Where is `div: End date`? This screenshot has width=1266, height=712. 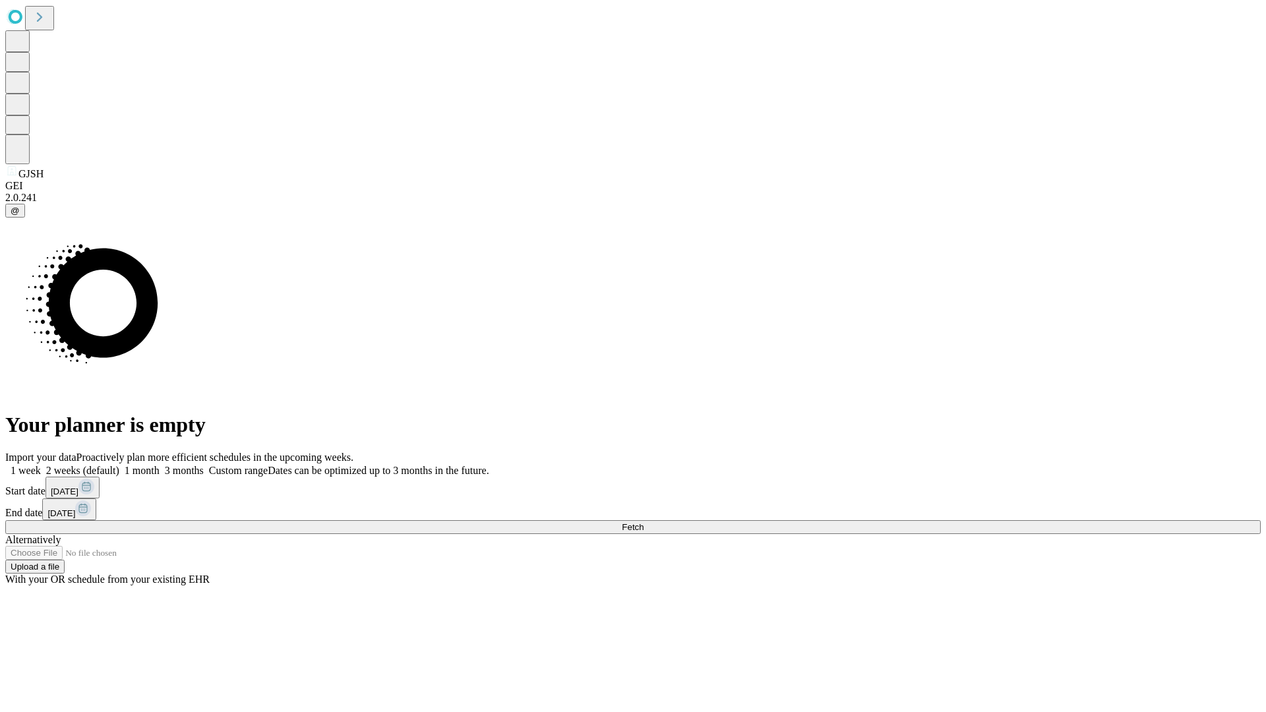
div: End date is located at coordinates (633, 509).